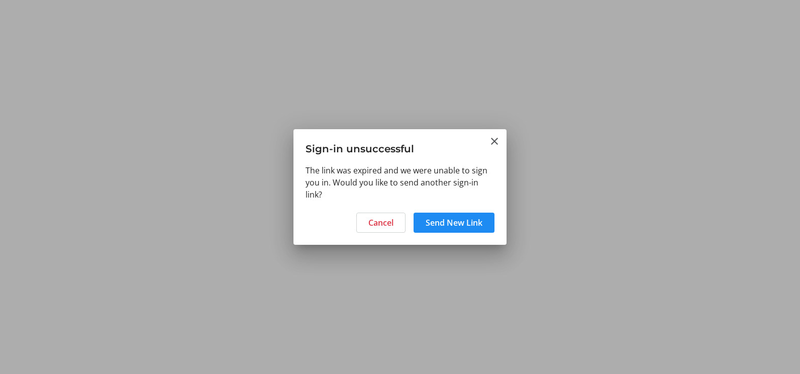  Describe the element at coordinates (400, 146) in the screenshot. I see `h3: Sign-in unsuccessful` at that location.